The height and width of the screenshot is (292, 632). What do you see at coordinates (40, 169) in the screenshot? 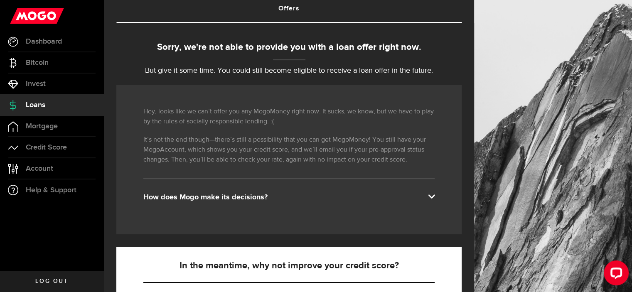
I see `span: Account` at bounding box center [40, 169].